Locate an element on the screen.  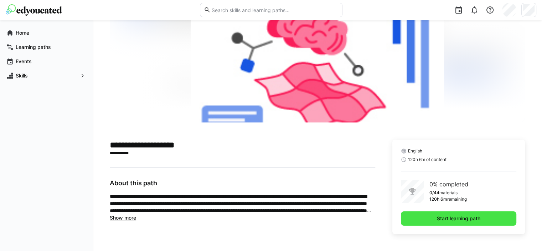
p: remaining is located at coordinates (457, 199).